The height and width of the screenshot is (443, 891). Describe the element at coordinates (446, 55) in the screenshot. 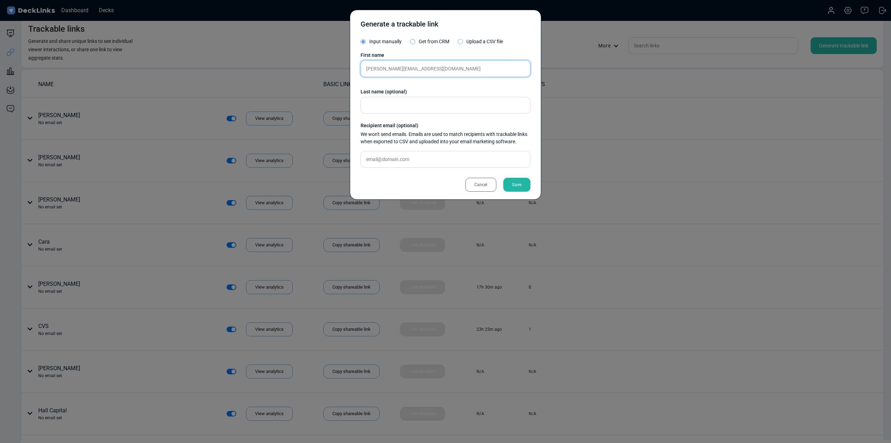

I see `div: First name` at that location.